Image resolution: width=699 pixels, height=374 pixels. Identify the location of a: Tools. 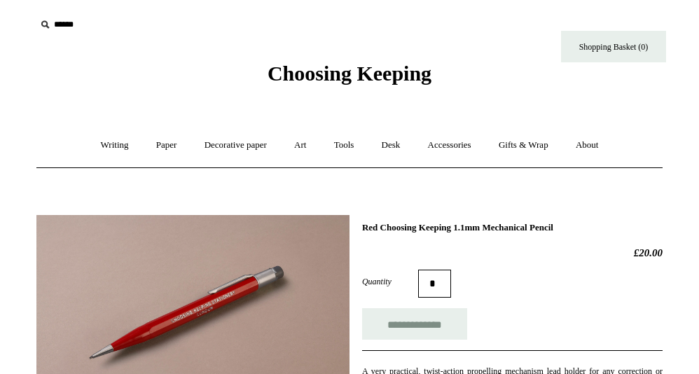
(344, 145).